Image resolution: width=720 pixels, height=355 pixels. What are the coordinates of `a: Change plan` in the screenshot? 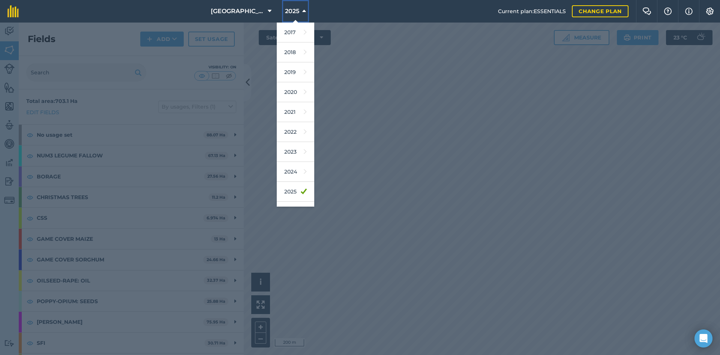 It's located at (600, 11).